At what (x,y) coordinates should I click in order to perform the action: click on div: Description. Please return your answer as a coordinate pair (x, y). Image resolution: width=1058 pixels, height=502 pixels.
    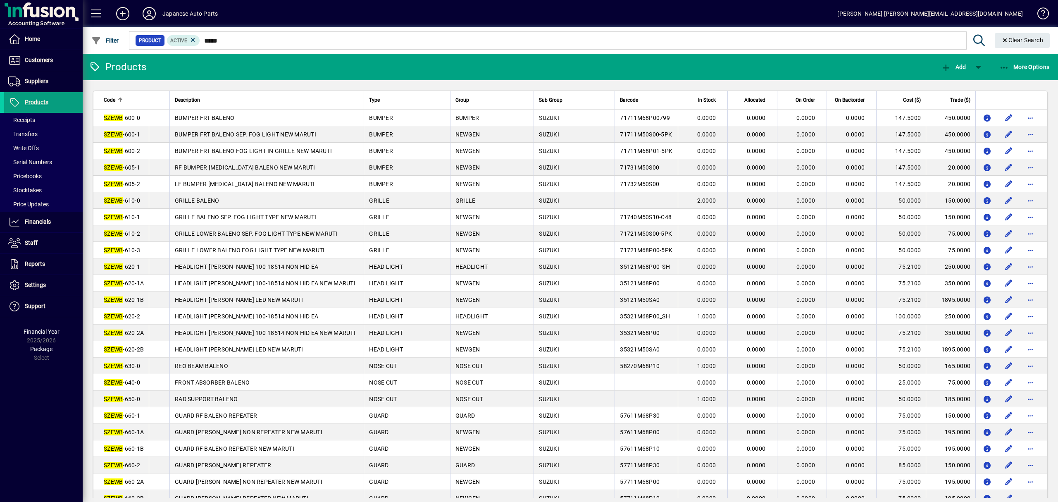
    Looking at the image, I should click on (267, 100).